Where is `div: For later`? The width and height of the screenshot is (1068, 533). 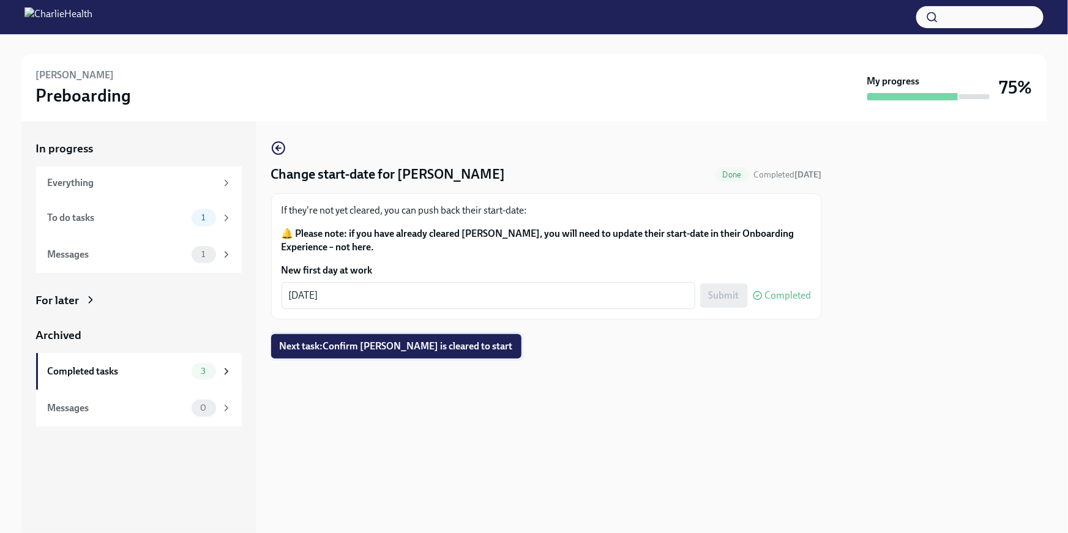
div: For later is located at coordinates (58, 300).